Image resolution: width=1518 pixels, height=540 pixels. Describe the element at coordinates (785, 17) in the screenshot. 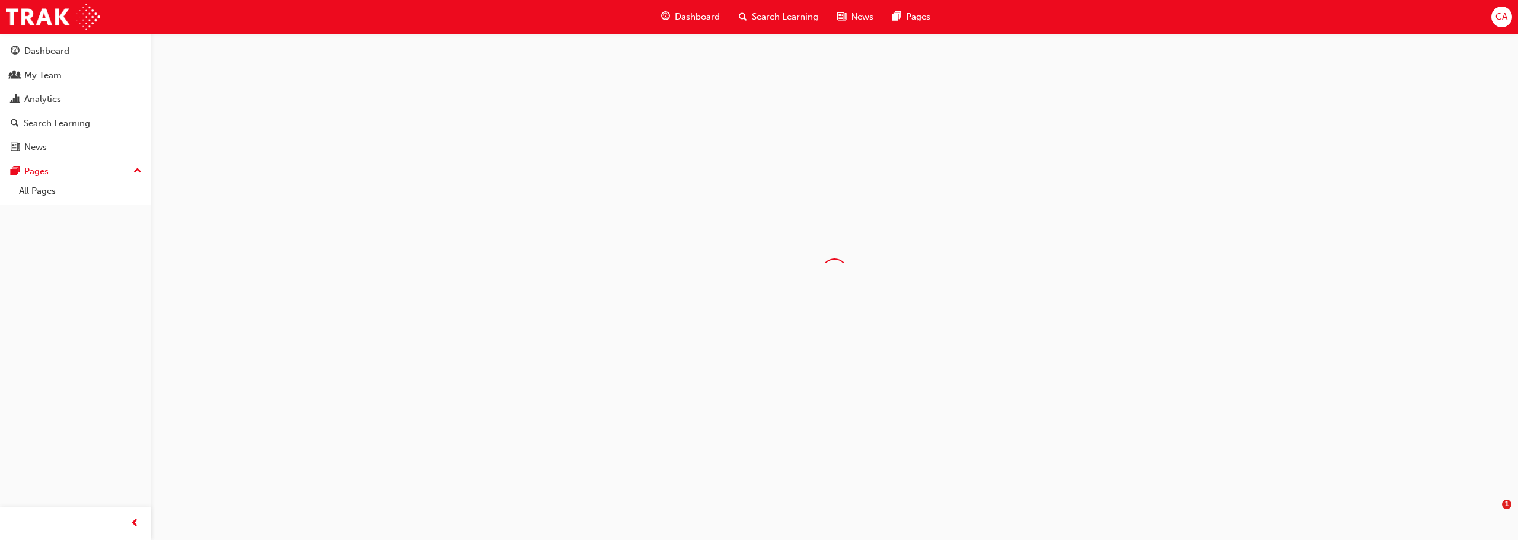

I see `span: Search Learning` at that location.